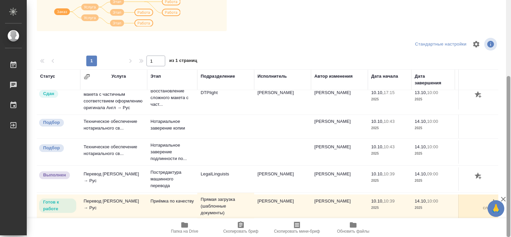 This screenshot has height=237, width=511. I want to click on p: Постредактура машинного перевода, so click(172, 179).